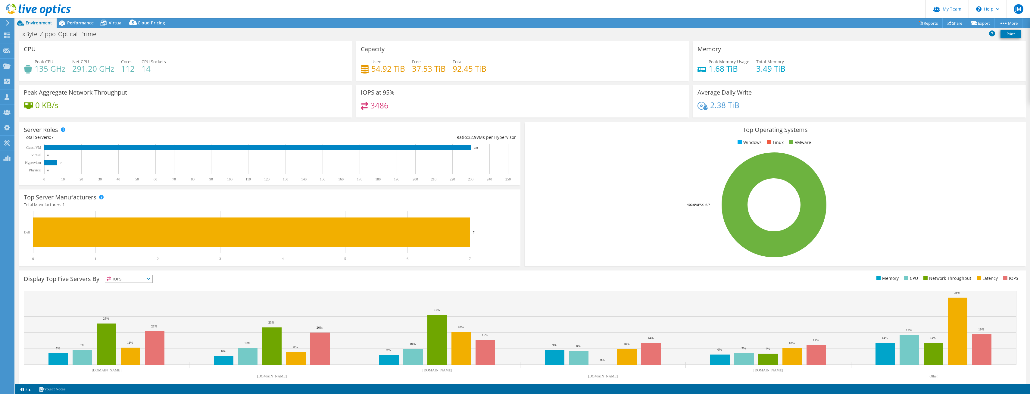  I want to click on text: 150, so click(322, 179).